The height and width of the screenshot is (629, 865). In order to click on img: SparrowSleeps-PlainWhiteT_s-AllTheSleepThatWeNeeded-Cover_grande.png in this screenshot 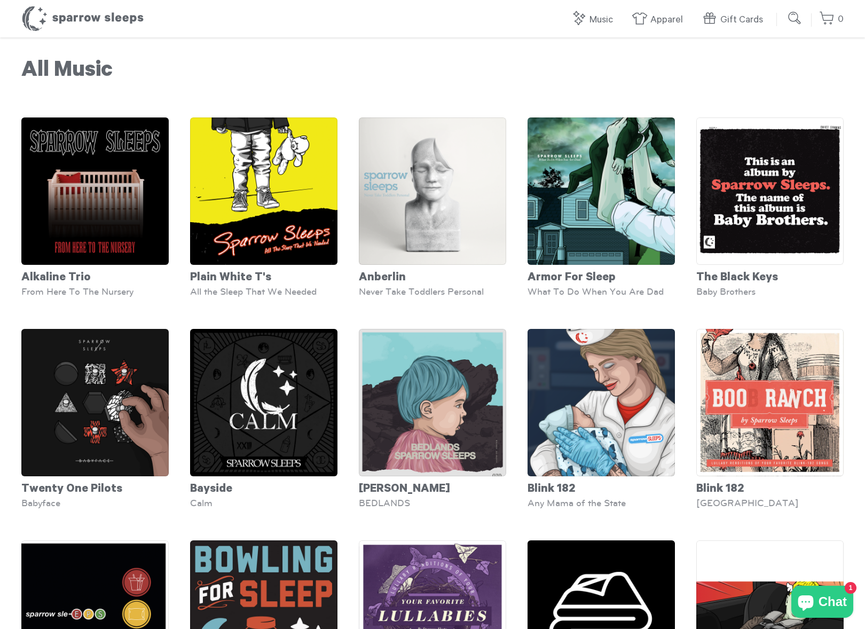, I will do `click(264, 191)`.